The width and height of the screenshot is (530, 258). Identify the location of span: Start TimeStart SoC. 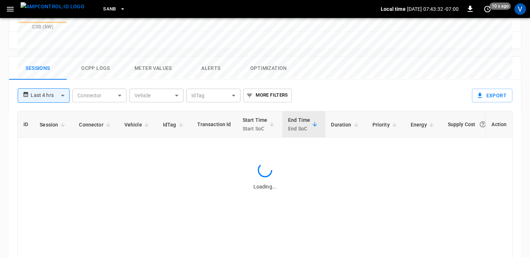
(260, 124).